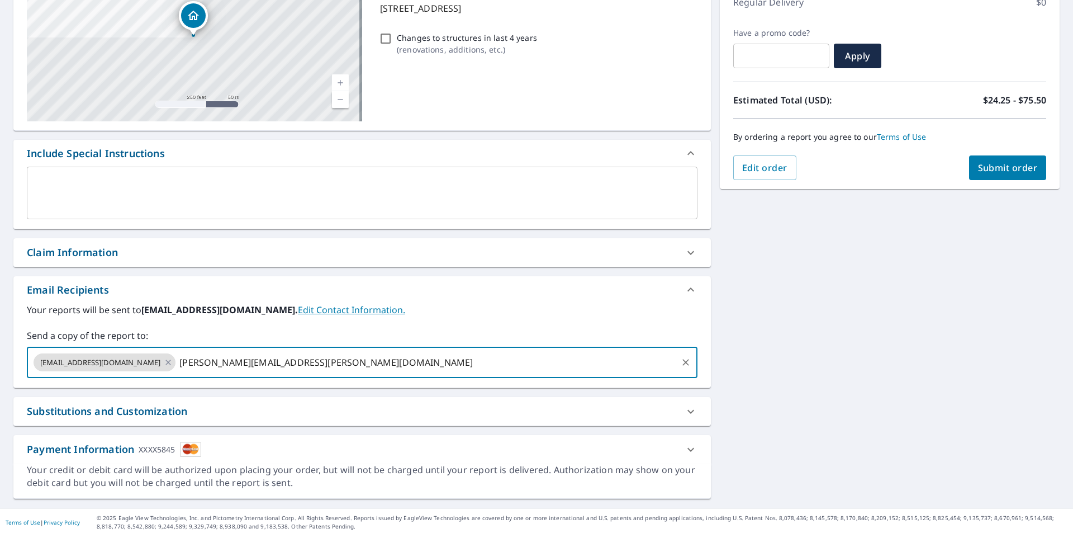 This screenshot has width=1073, height=533. Describe the element at coordinates (765, 168) in the screenshot. I see `span: Edit order` at that location.